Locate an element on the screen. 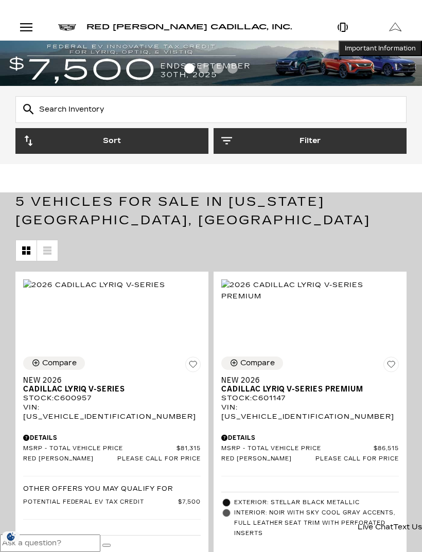  a: Text Us is located at coordinates (407, 527).